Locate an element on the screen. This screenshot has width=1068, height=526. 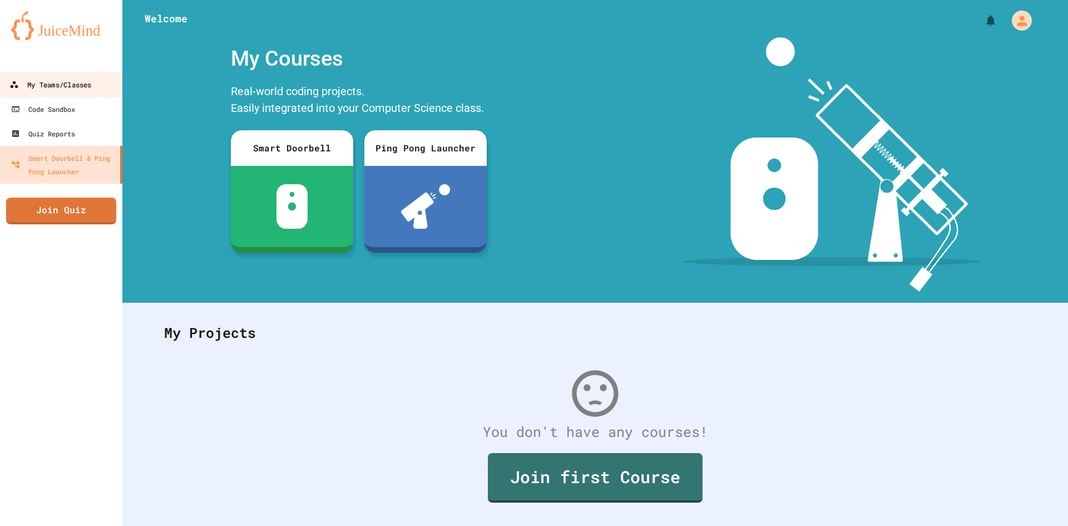
img: logo-orange.svg is located at coordinates (61, 26).